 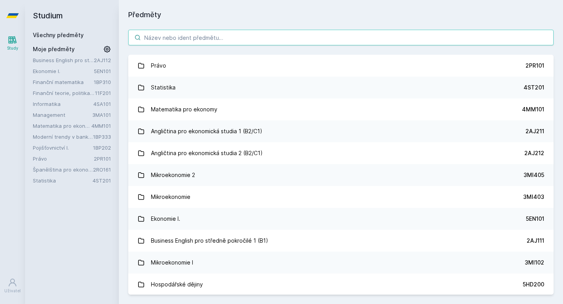 I want to click on div: 3MI102, so click(x=534, y=263).